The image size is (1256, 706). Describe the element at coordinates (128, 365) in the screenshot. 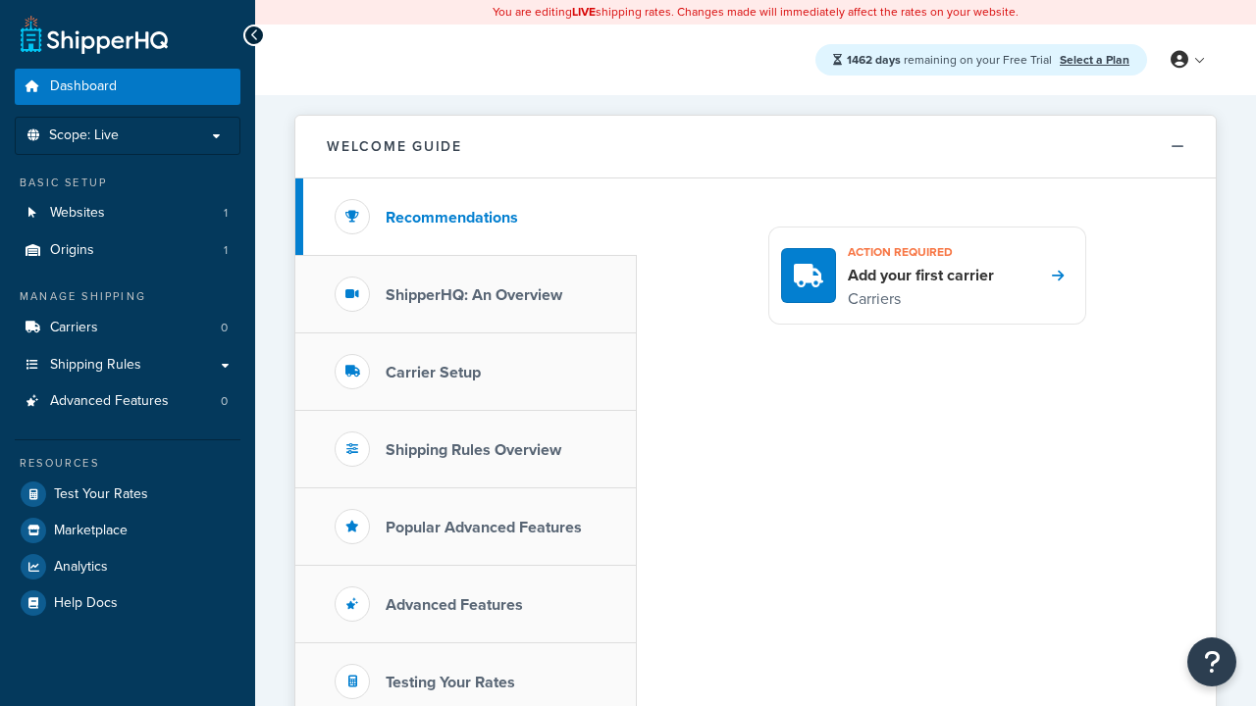

I see `a: Shipping Rules` at that location.